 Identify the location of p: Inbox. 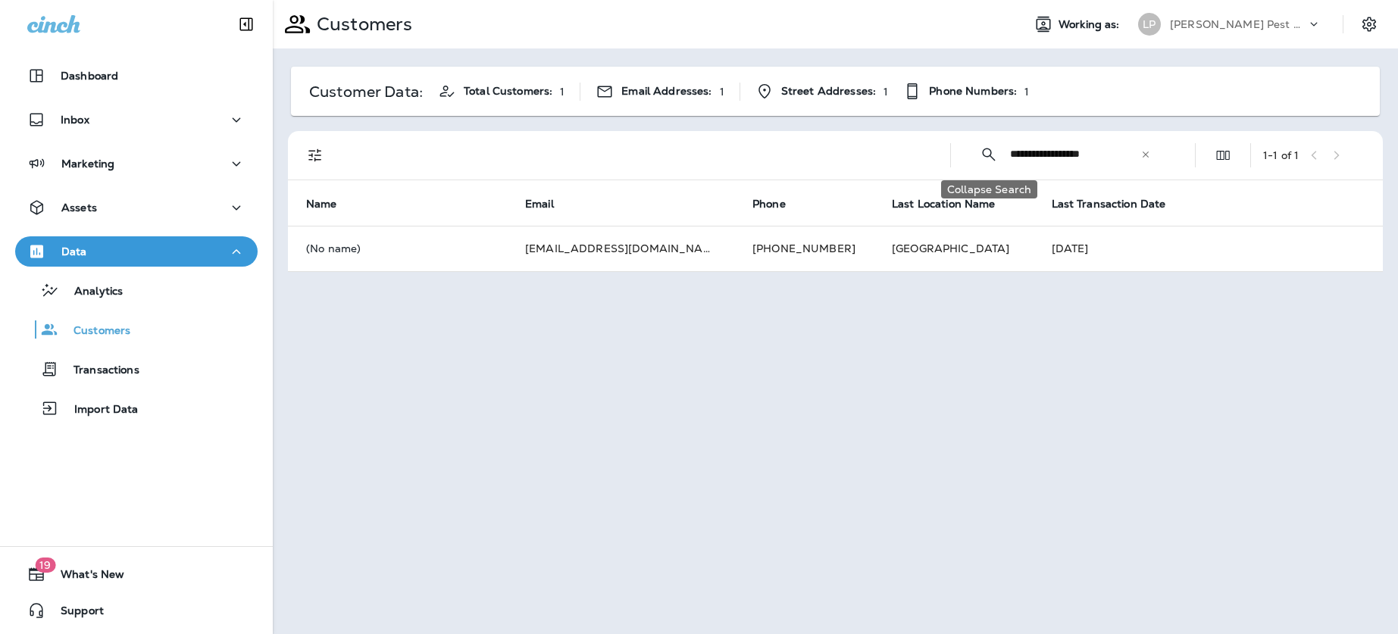
(75, 120).